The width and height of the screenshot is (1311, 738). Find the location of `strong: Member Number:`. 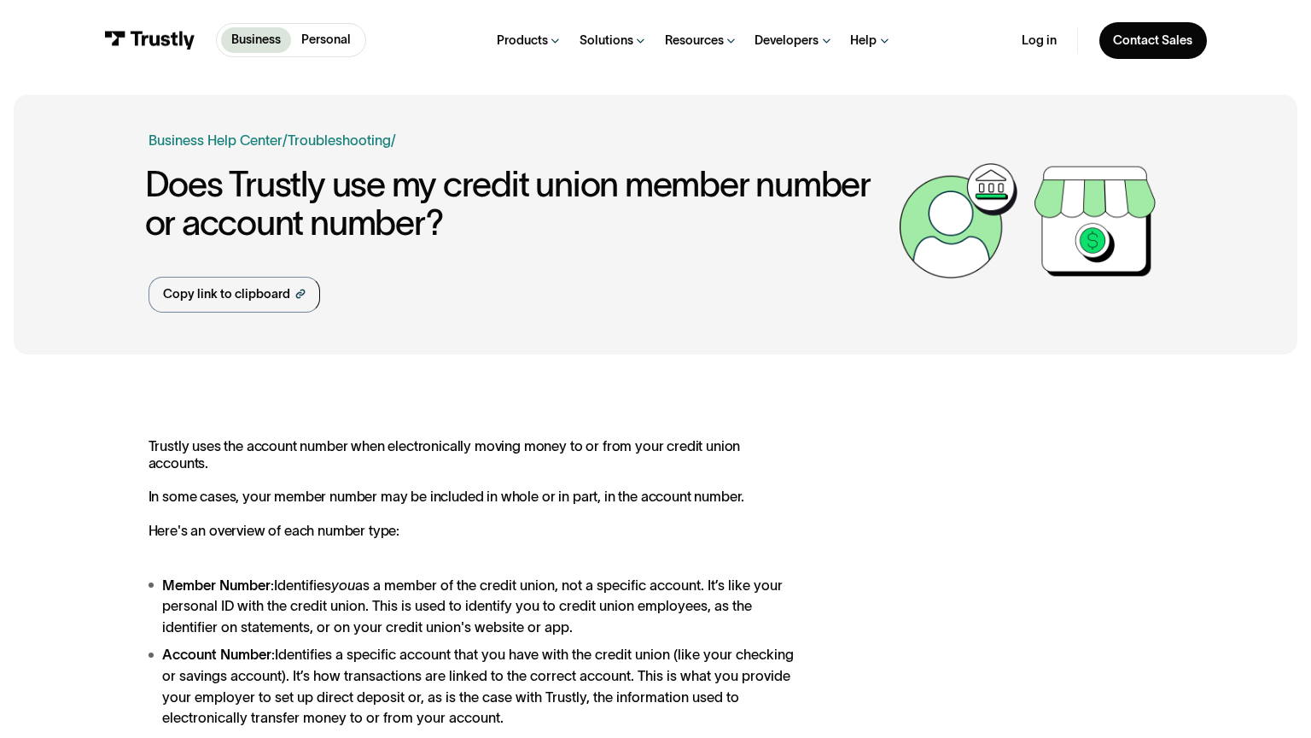

strong: Member Number: is located at coordinates (218, 585).